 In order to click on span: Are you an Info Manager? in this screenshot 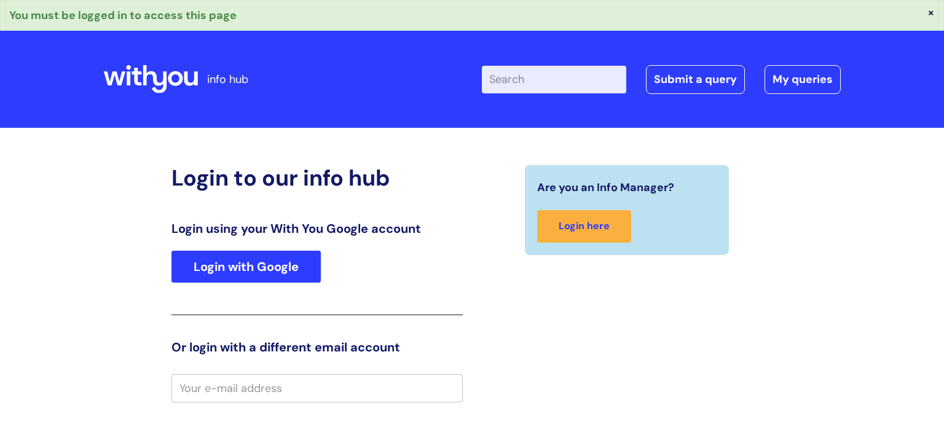, I will do `click(605, 187)`.